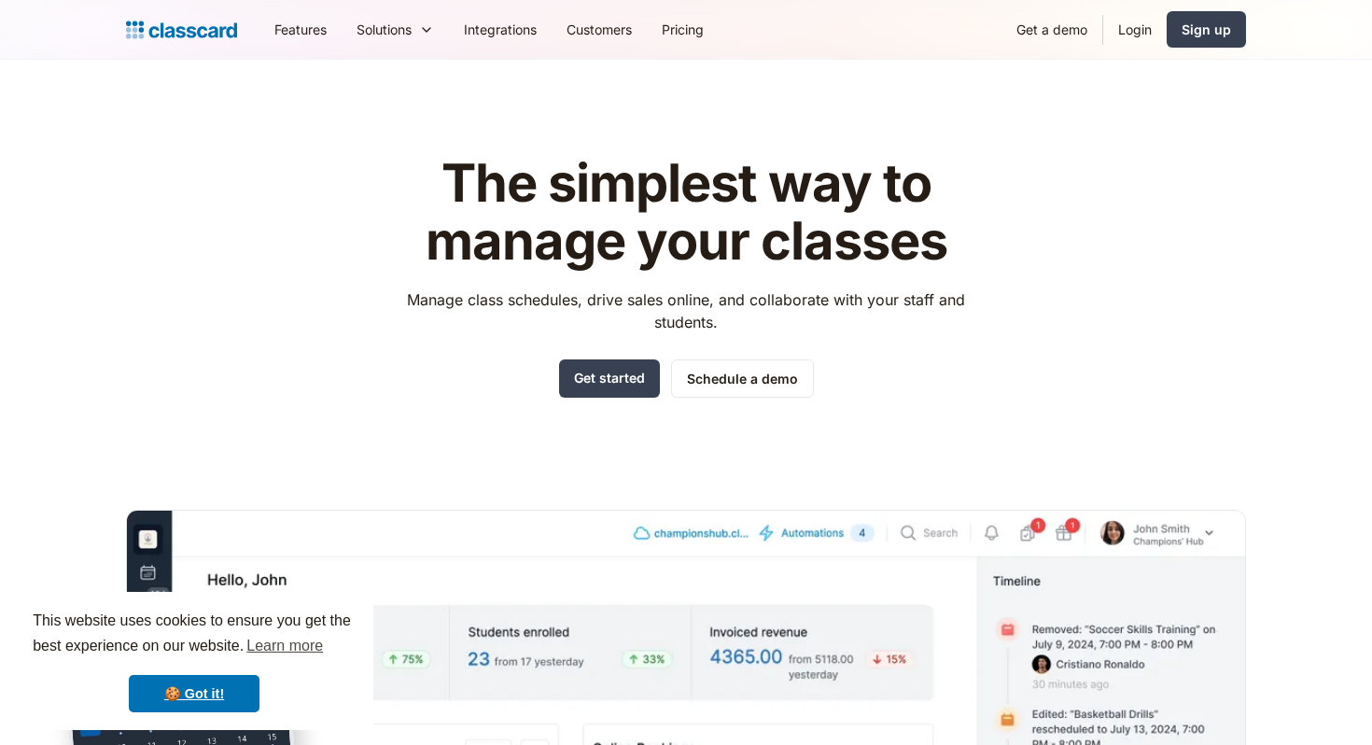 Image resolution: width=1372 pixels, height=745 pixels. I want to click on a: Integrations, so click(500, 29).